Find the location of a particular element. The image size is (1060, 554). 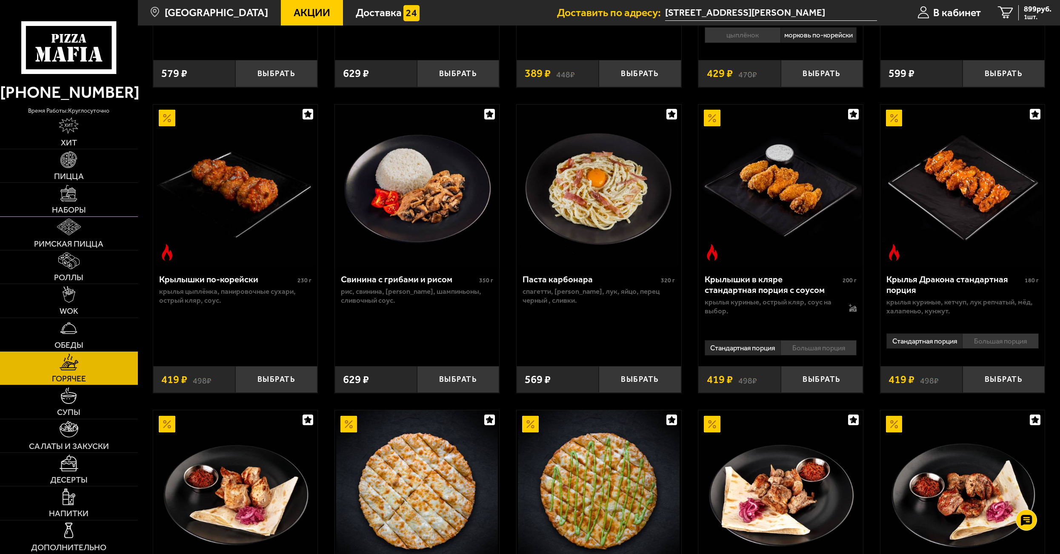

span: 180 г is located at coordinates (1031, 280).